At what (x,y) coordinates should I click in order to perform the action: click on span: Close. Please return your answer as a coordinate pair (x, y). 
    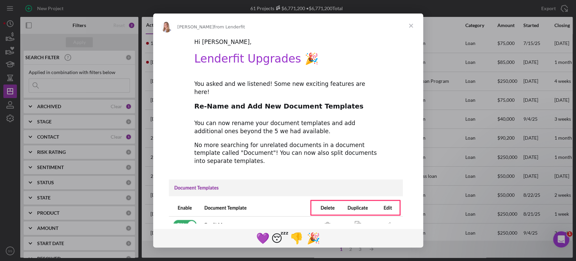
    Looking at the image, I should click on (411, 26).